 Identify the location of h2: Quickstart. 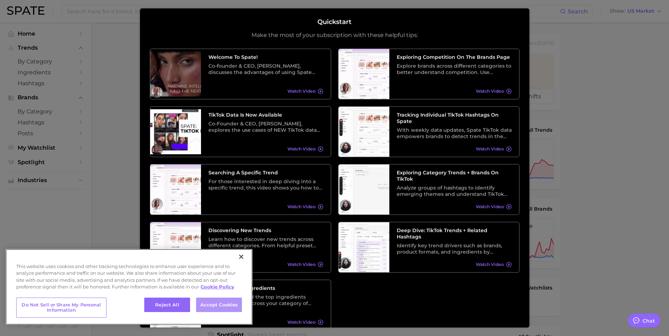
(334, 22).